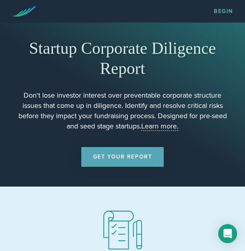 The image size is (245, 251). What do you see at coordinates (224, 11) in the screenshot?
I see `a: Begin` at bounding box center [224, 11].